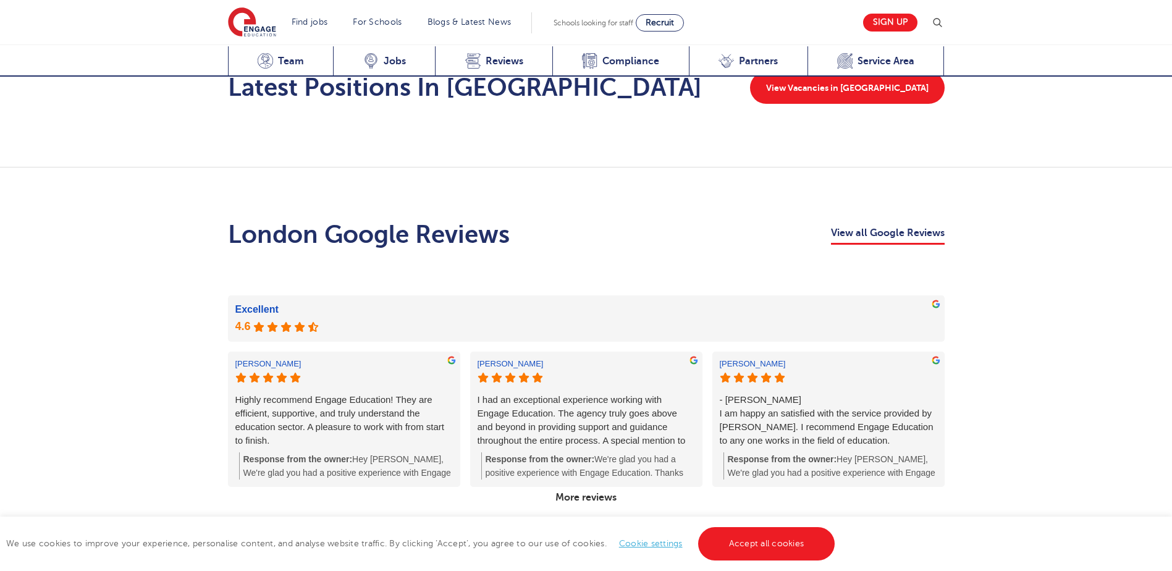 The height and width of the screenshot is (571, 1172). What do you see at coordinates (651, 543) in the screenshot?
I see `a: Cookie settings` at bounding box center [651, 543].